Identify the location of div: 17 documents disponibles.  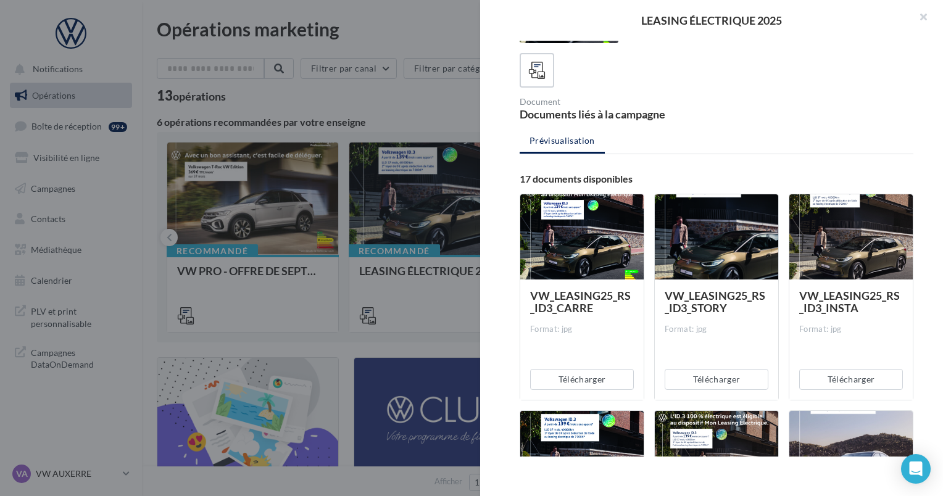
(716, 179).